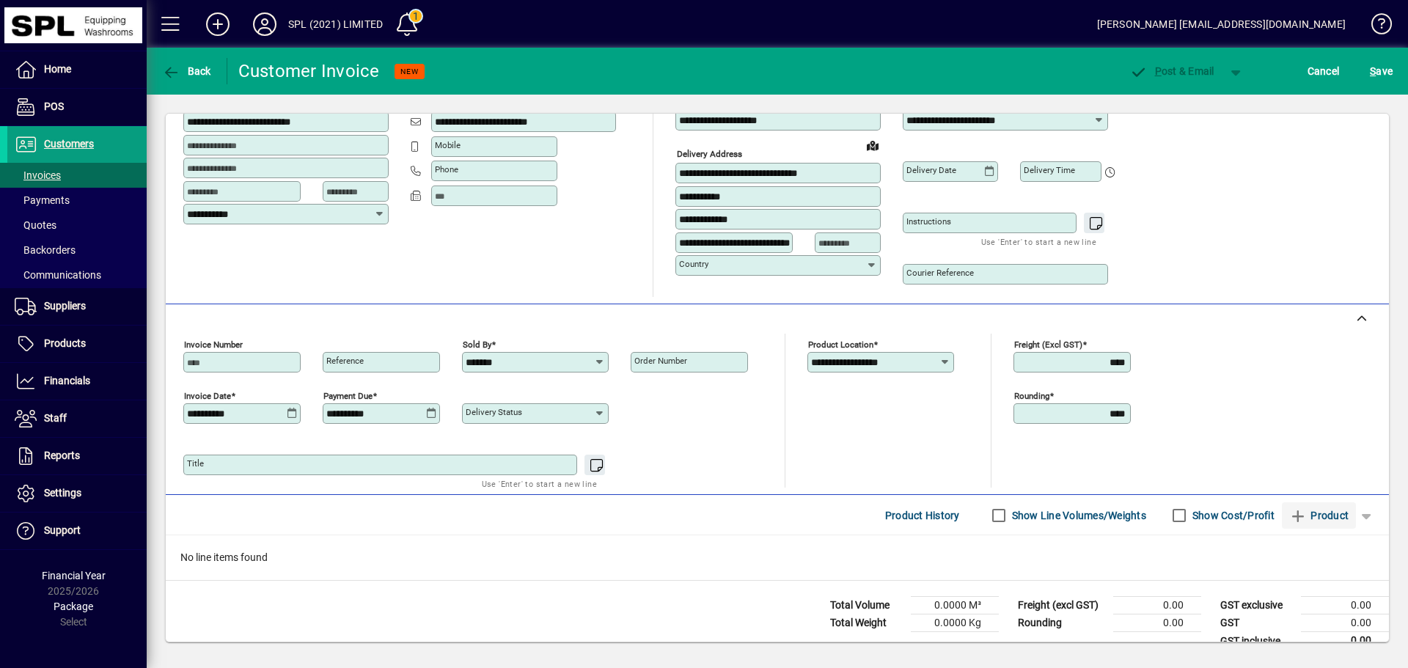 Image resolution: width=1408 pixels, height=668 pixels. Describe the element at coordinates (1318, 515) in the screenshot. I see `button: Product` at that location.